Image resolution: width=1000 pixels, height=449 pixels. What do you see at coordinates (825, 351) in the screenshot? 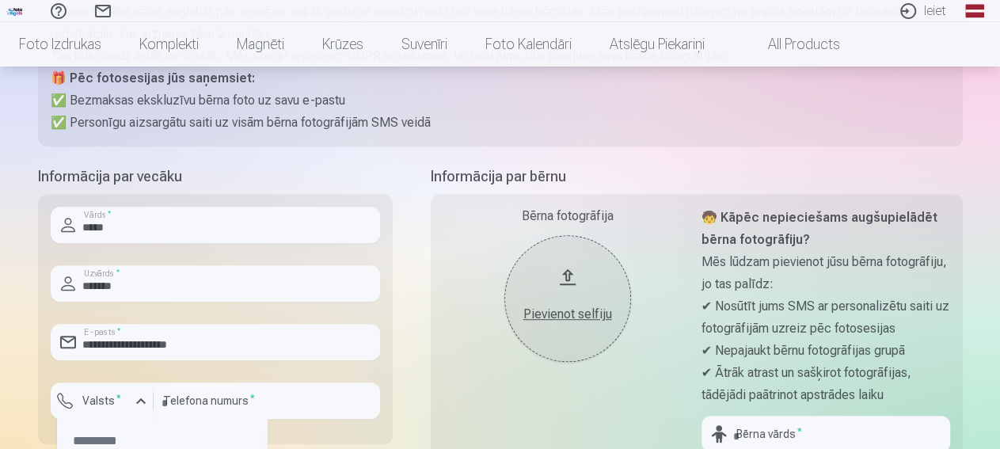
I see `p: ✔ Nepajaukt bērnu fotogrāfijas grupā` at bounding box center [825, 351].